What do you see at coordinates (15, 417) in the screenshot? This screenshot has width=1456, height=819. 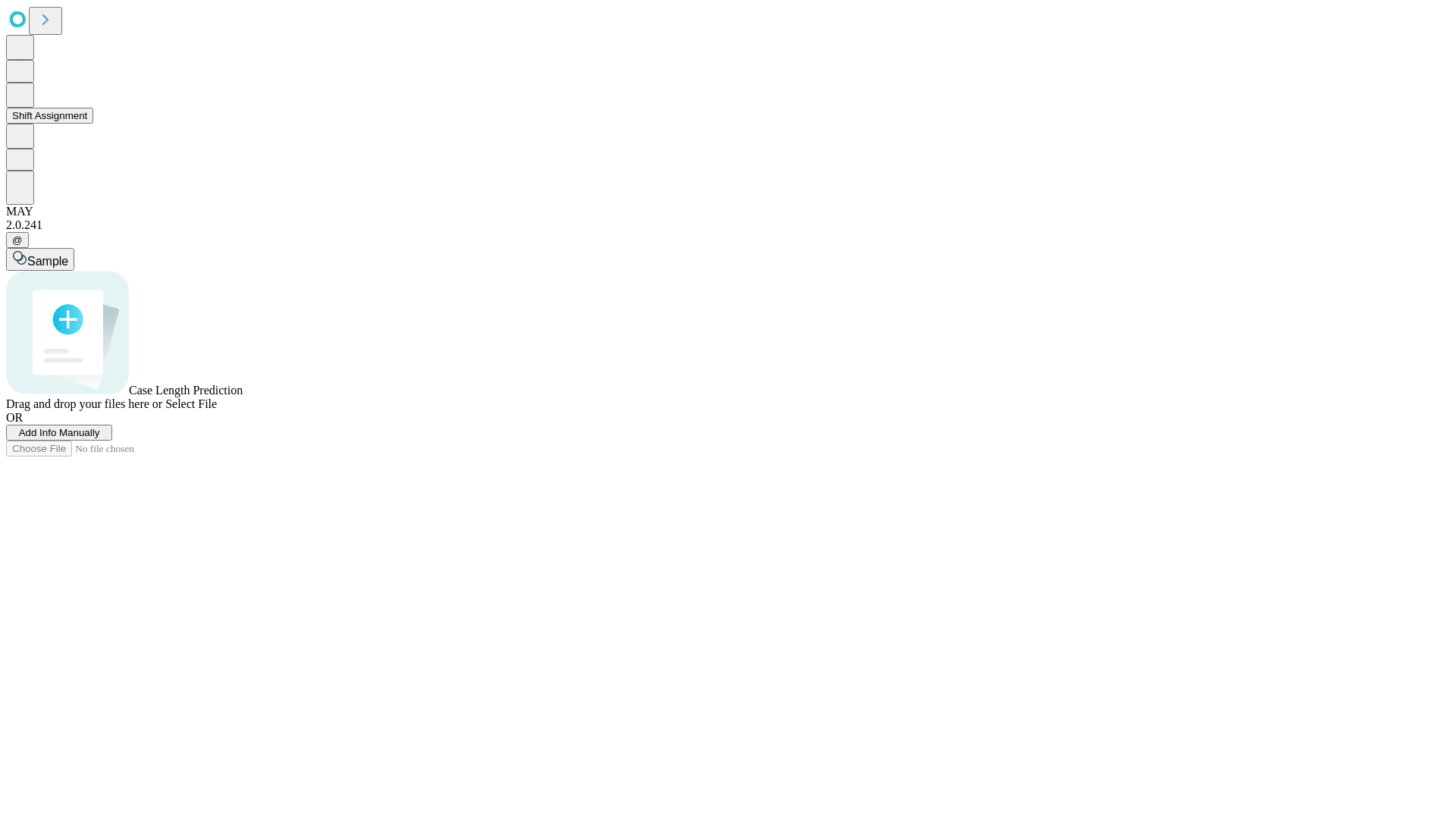 I see `span: OR` at bounding box center [15, 417].